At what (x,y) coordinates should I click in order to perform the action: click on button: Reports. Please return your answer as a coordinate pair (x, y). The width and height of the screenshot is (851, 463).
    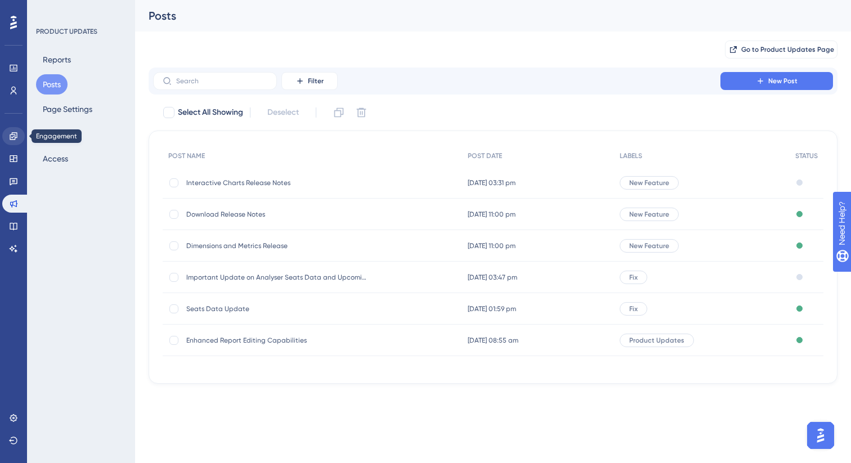
    Looking at the image, I should click on (57, 60).